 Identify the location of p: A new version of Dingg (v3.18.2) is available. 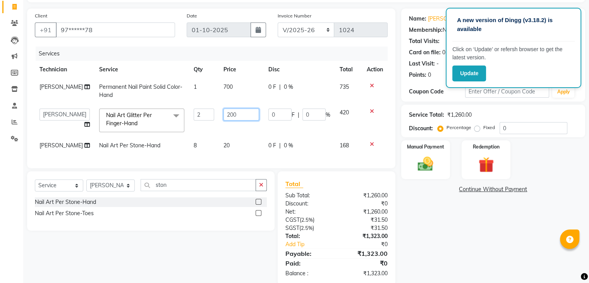
(514, 24).